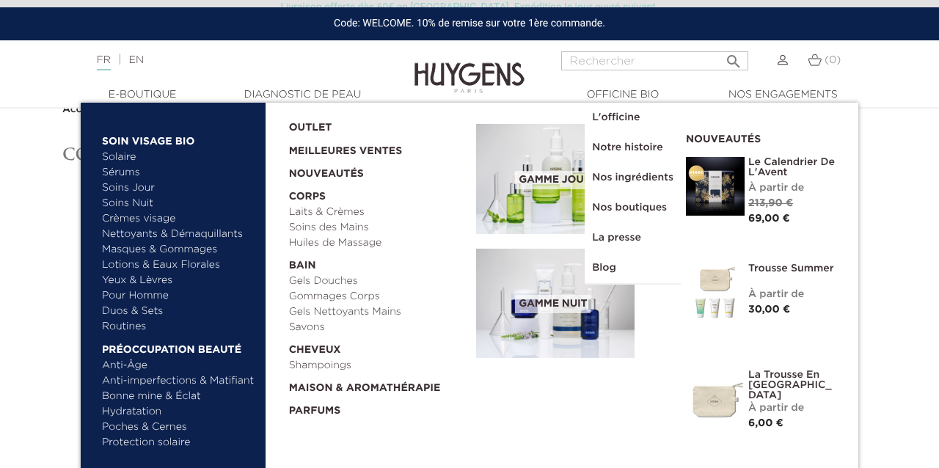 The width and height of the screenshot is (939, 468). What do you see at coordinates (178, 296) in the screenshot?
I see `a: Pour Homme` at bounding box center [178, 296].